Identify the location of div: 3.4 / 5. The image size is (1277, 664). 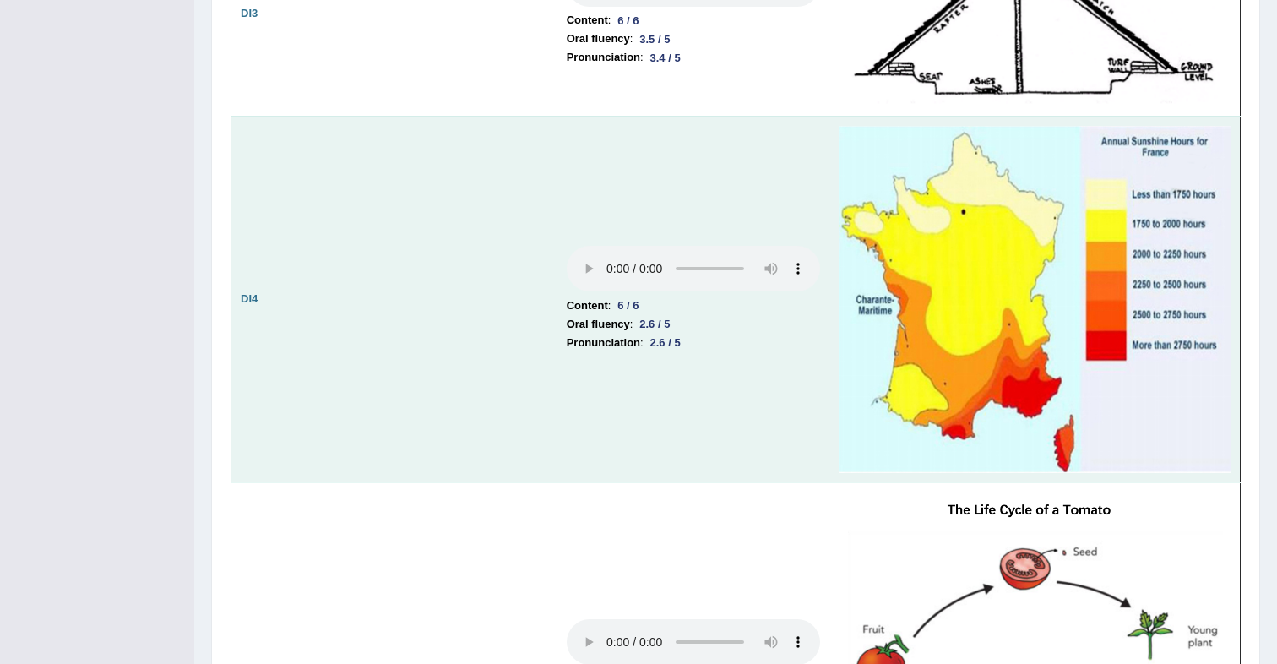
(666, 57).